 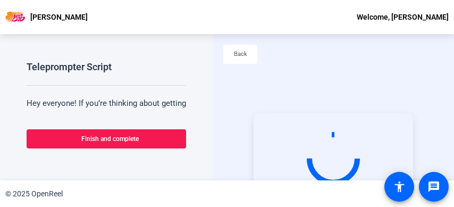 What do you see at coordinates (110, 139) in the screenshot?
I see `span: Finish and complete` at bounding box center [110, 139].